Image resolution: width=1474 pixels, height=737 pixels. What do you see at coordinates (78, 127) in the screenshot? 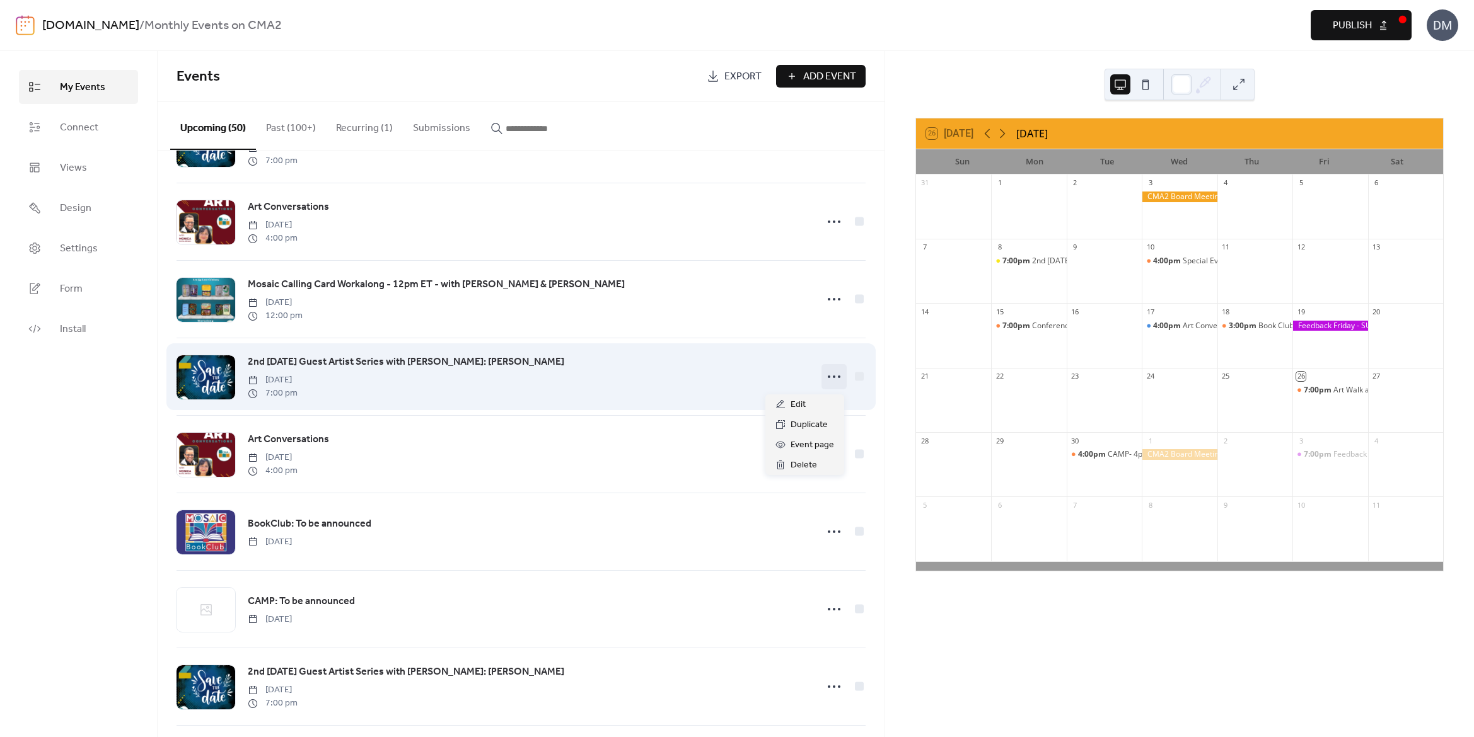
I see `a: Connect` at bounding box center [78, 127].